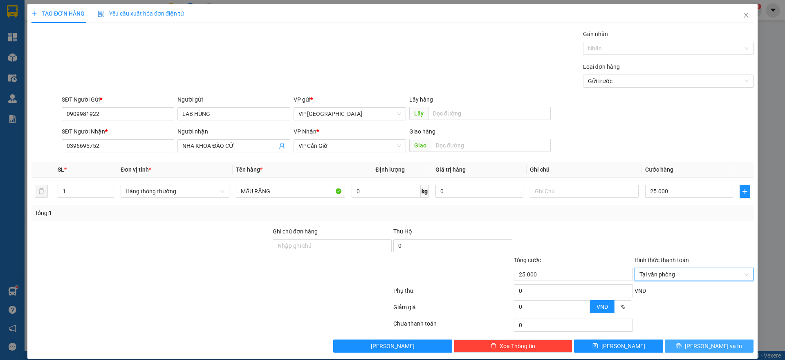 This screenshot has height=360, width=785. I want to click on input: VD: Bàn, Ghế, so click(290, 191).